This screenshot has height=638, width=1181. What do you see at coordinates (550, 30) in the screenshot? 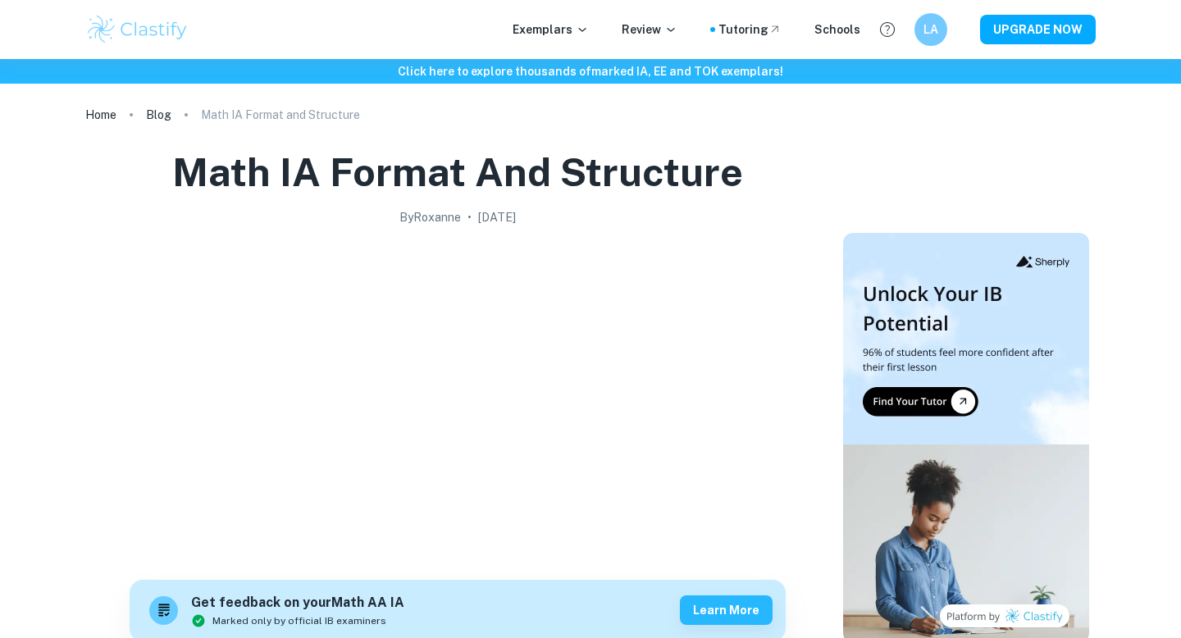
I see `p: Exemplars` at bounding box center [550, 30].